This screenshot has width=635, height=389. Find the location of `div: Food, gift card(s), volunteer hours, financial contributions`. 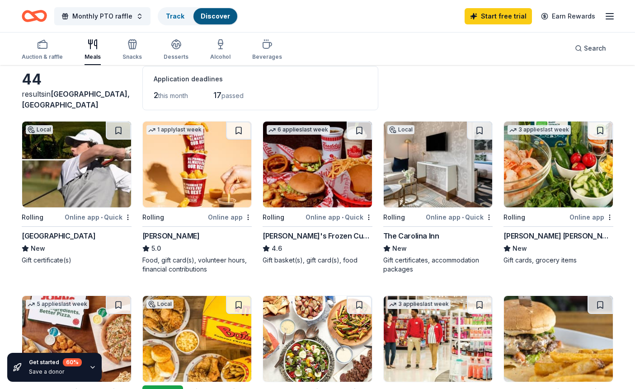

div: Food, gift card(s), volunteer hours, financial contributions is located at coordinates (197, 265).